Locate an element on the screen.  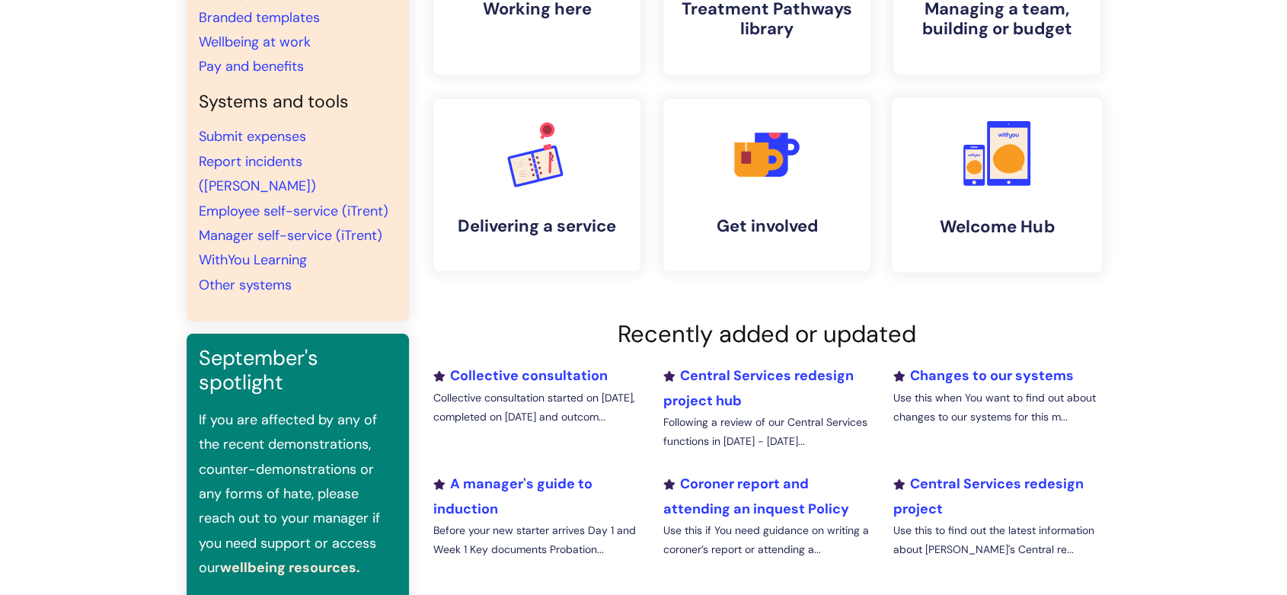
a: Pay and benefits is located at coordinates (251, 66).